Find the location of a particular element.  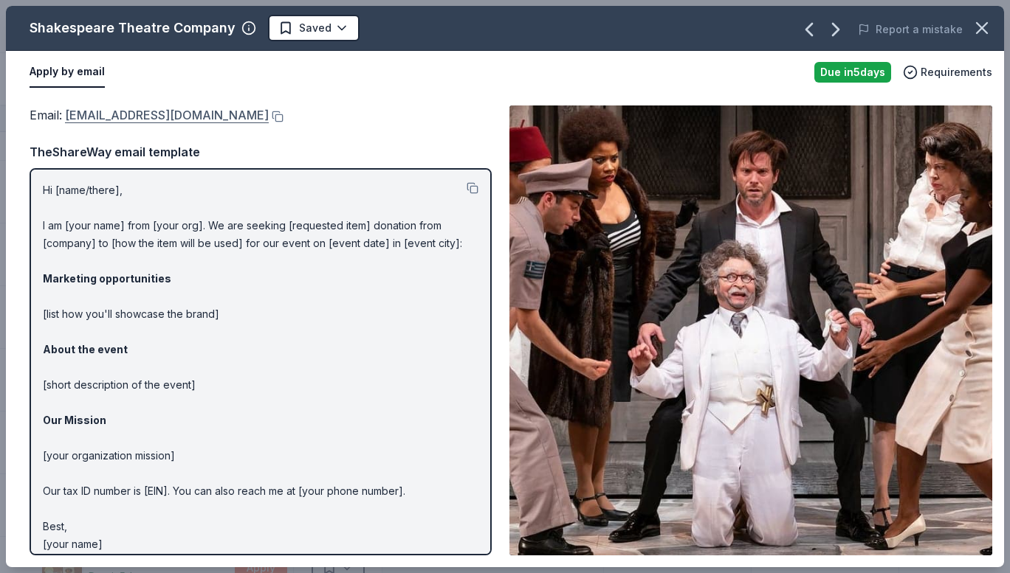

button: Requirements is located at coordinates (947, 72).